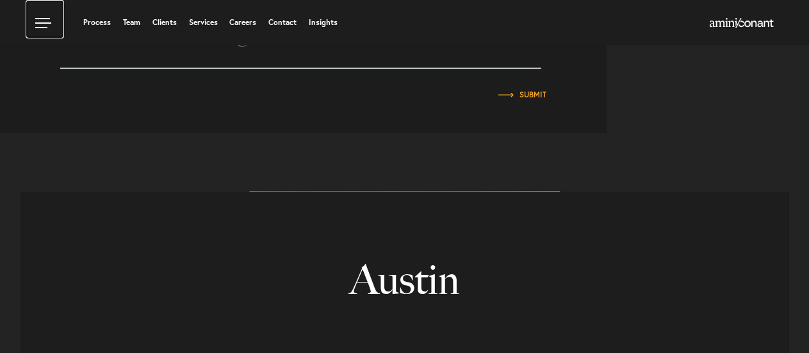  Describe the element at coordinates (97, 22) in the screenshot. I see `a: Process` at that location.